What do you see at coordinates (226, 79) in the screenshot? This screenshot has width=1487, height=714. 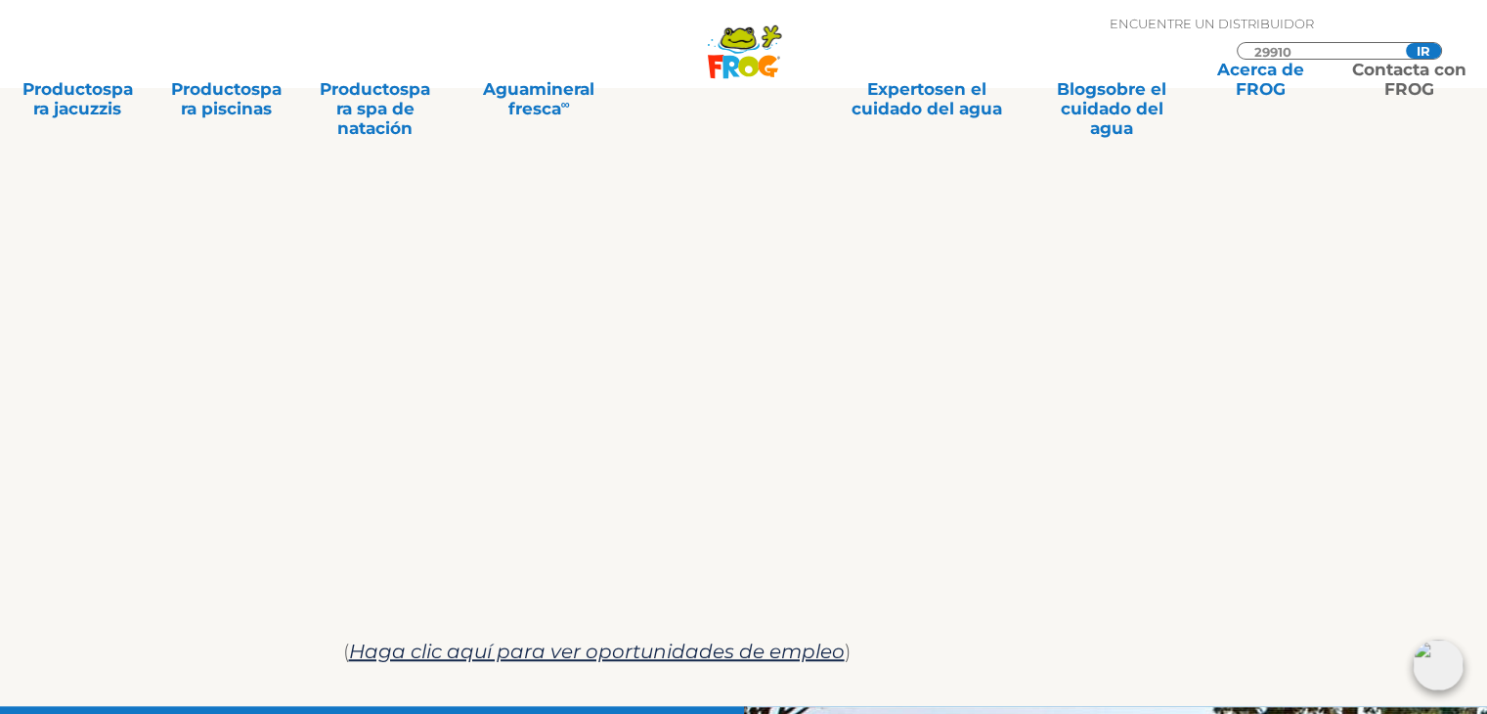 I see `a: Productospara piscinas` at bounding box center [226, 79].